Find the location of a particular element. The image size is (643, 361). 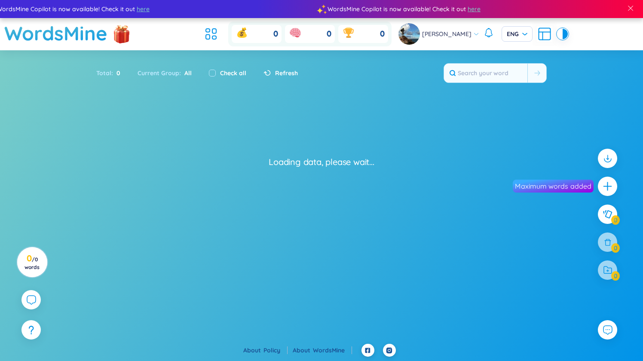

img: avatar is located at coordinates (409, 34).